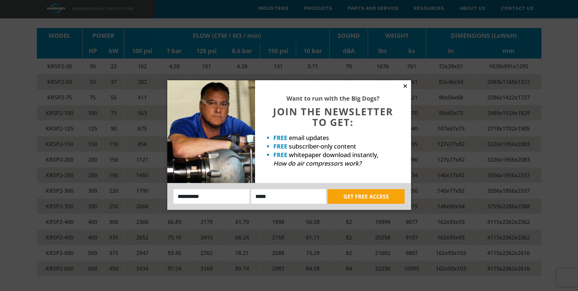 The height and width of the screenshot is (291, 578). Describe the element at coordinates (211, 196) in the screenshot. I see `input: Name:` at that location.